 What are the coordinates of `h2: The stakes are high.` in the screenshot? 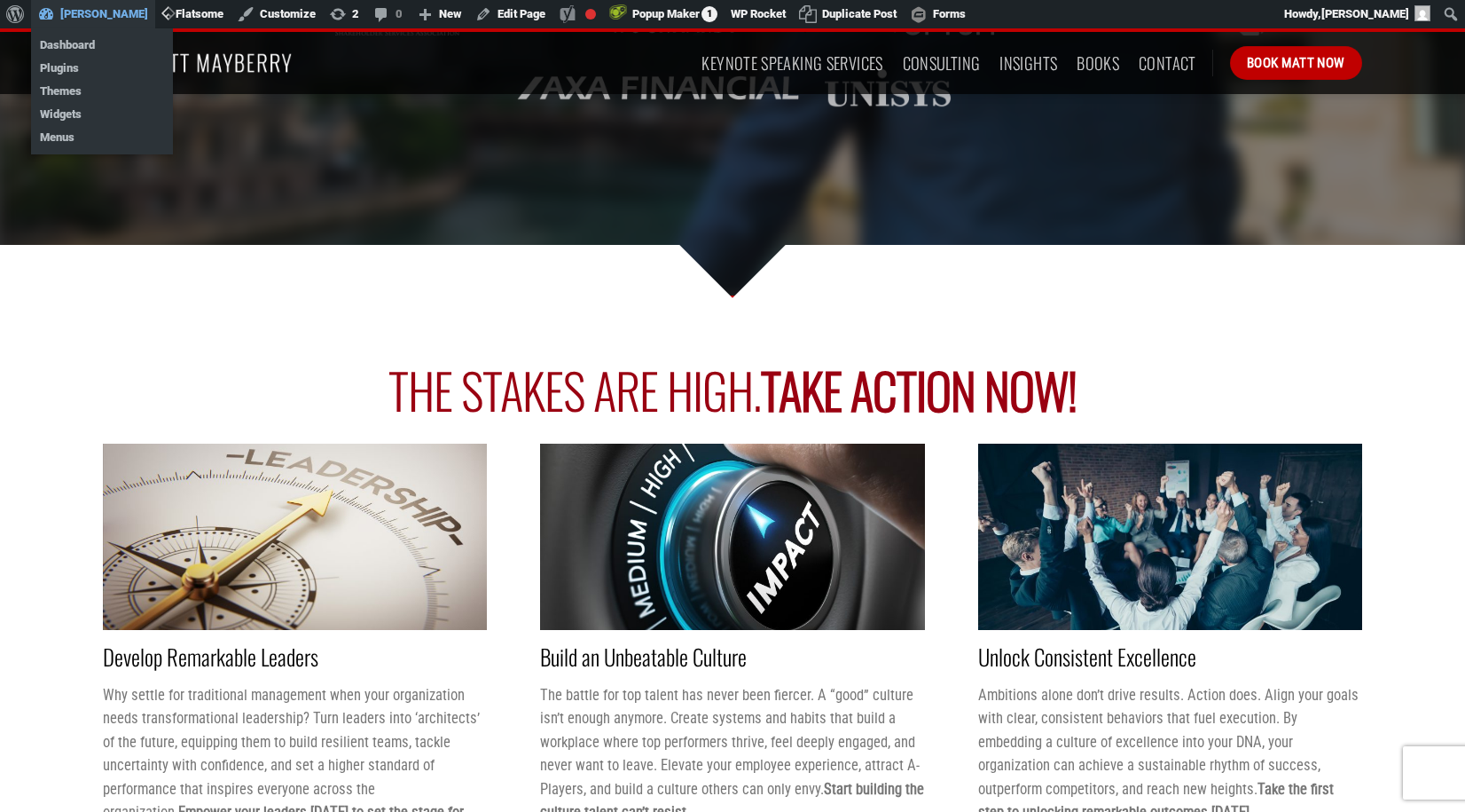 It's located at (732, 390).